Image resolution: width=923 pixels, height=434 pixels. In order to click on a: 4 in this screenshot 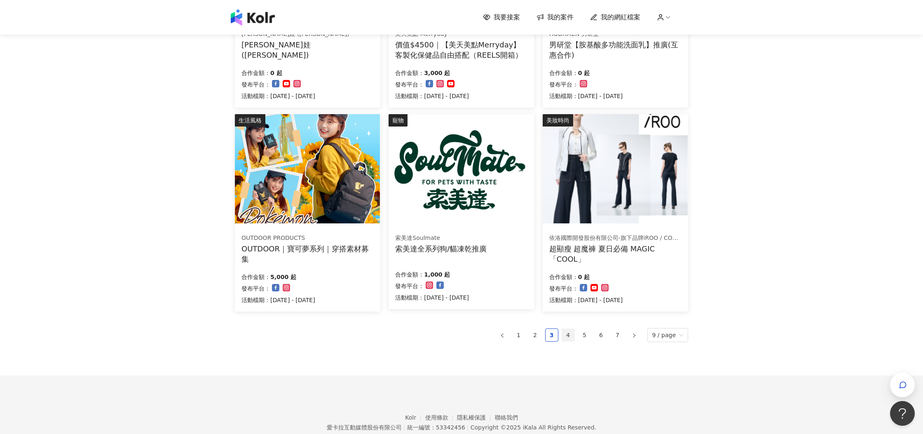, I will do `click(568, 335)`.